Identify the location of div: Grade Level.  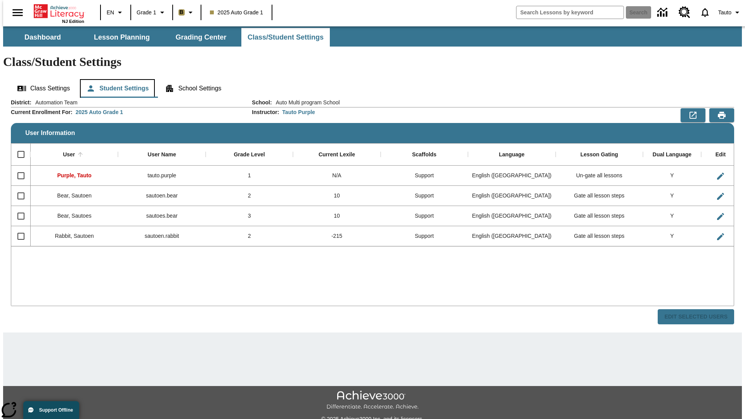
(249, 155).